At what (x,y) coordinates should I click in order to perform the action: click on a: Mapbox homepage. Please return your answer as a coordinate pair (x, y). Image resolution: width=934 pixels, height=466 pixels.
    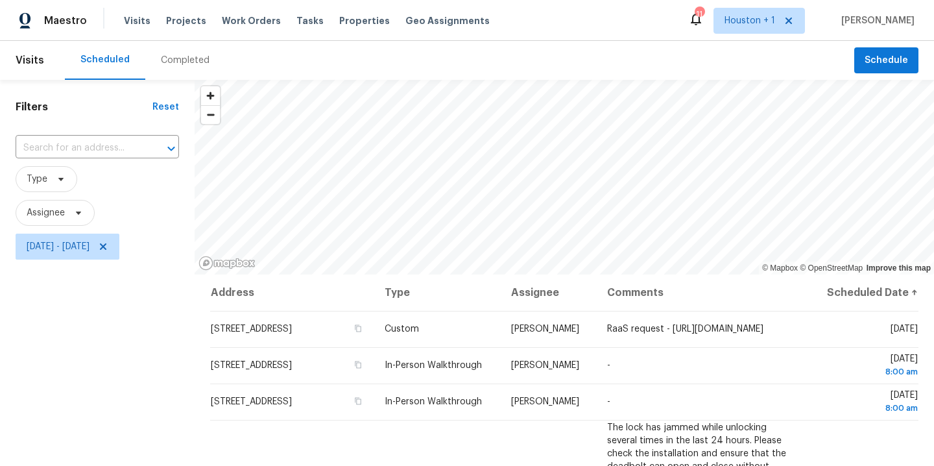
    Looking at the image, I should click on (227, 263).